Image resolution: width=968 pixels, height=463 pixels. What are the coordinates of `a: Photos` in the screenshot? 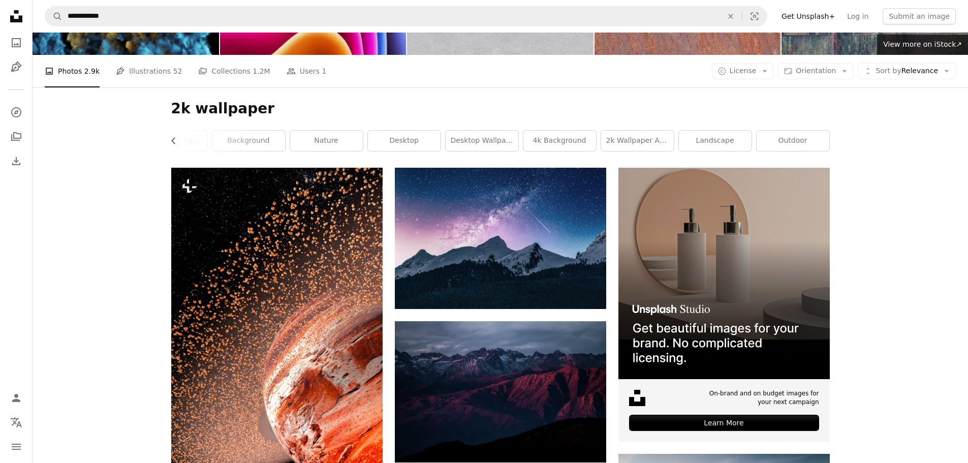 It's located at (16, 43).